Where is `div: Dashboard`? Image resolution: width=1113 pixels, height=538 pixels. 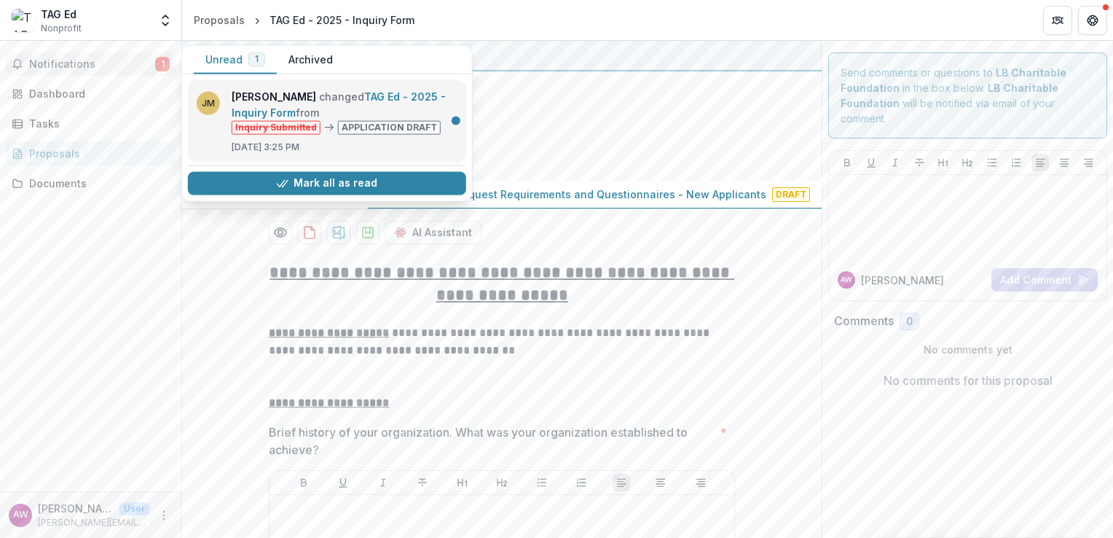
div: Dashboard is located at coordinates (96, 93).